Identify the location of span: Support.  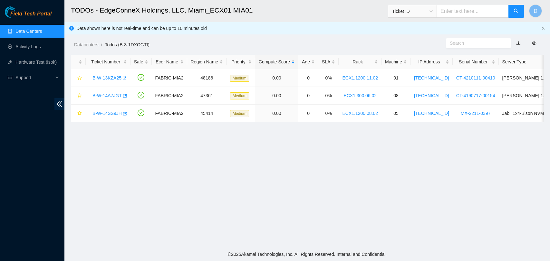
(34, 78).